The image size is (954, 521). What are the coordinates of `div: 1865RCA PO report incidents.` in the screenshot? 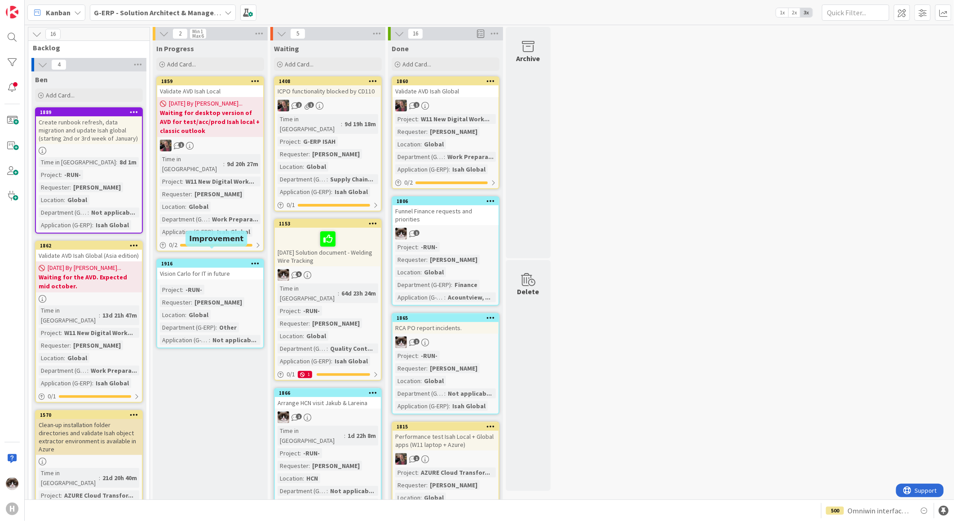 It's located at (445, 324).